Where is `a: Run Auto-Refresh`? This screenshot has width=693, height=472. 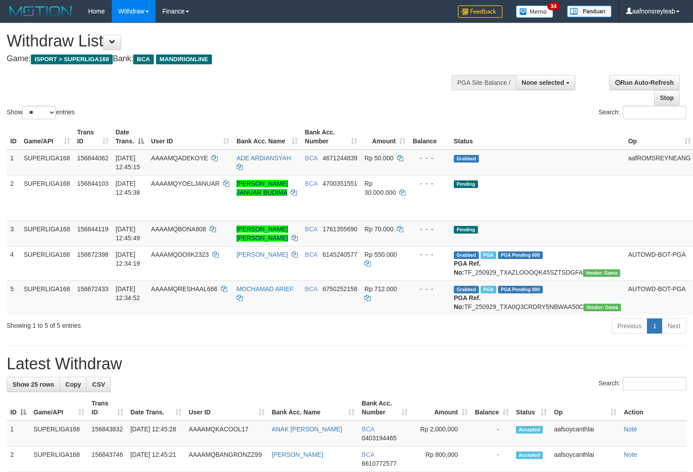
a: Run Auto-Refresh is located at coordinates (644, 83).